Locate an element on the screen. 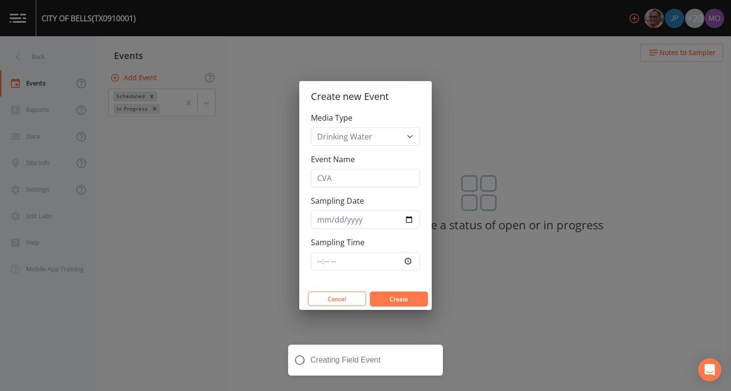 Image resolution: width=731 pixels, height=391 pixels. h2: Create new Event is located at coordinates (365, 97).